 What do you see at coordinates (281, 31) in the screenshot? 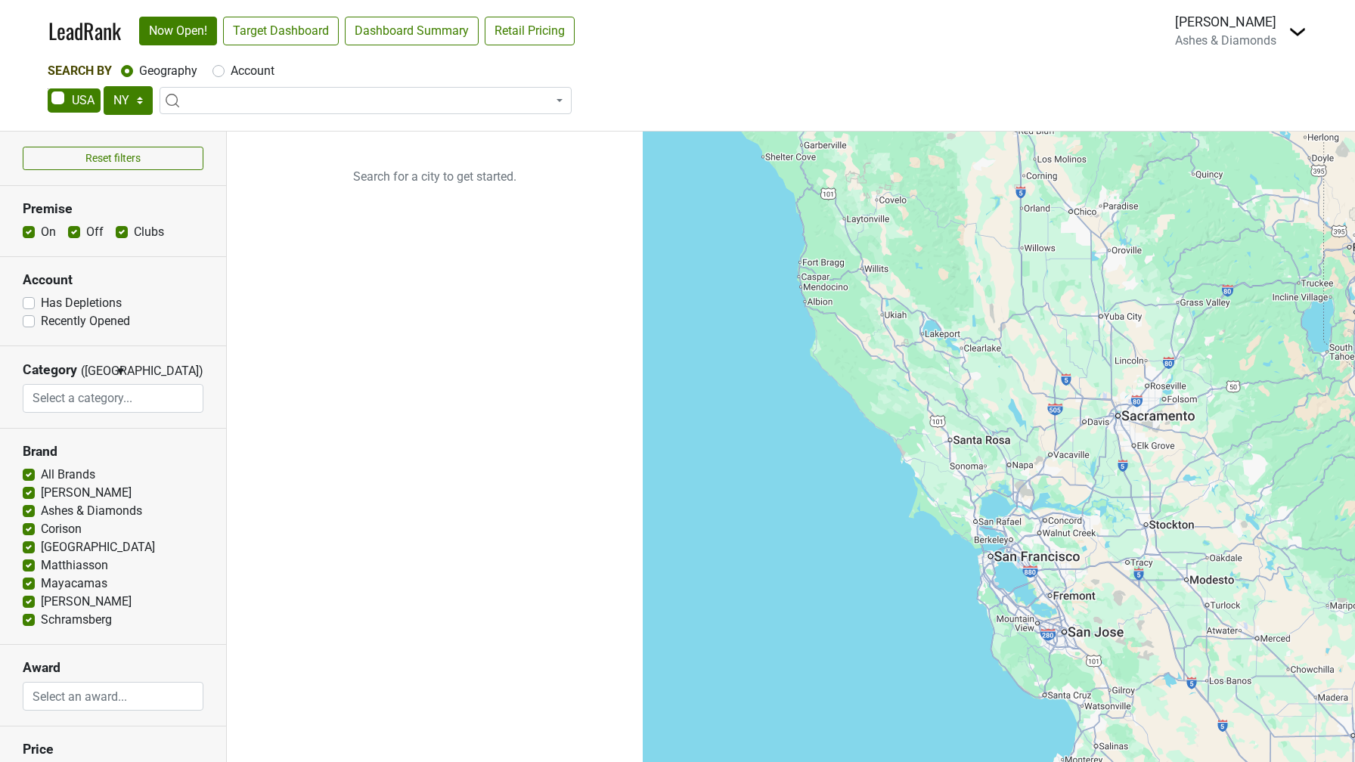
I see `a: Target Dashboard` at bounding box center [281, 31].